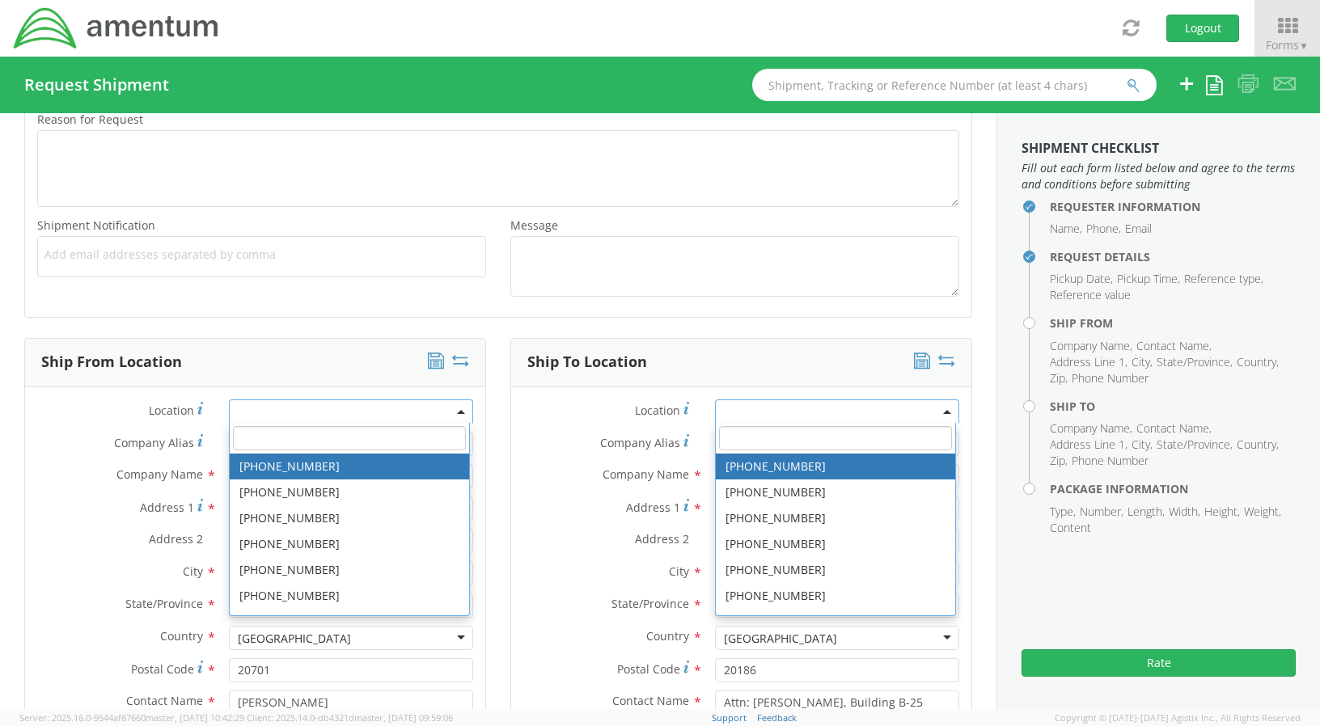 The height and width of the screenshot is (726, 1320). Describe the element at coordinates (116, 28) in the screenshot. I see `img: dyn-intl-logo-049831509241104b2a82.png` at that location.